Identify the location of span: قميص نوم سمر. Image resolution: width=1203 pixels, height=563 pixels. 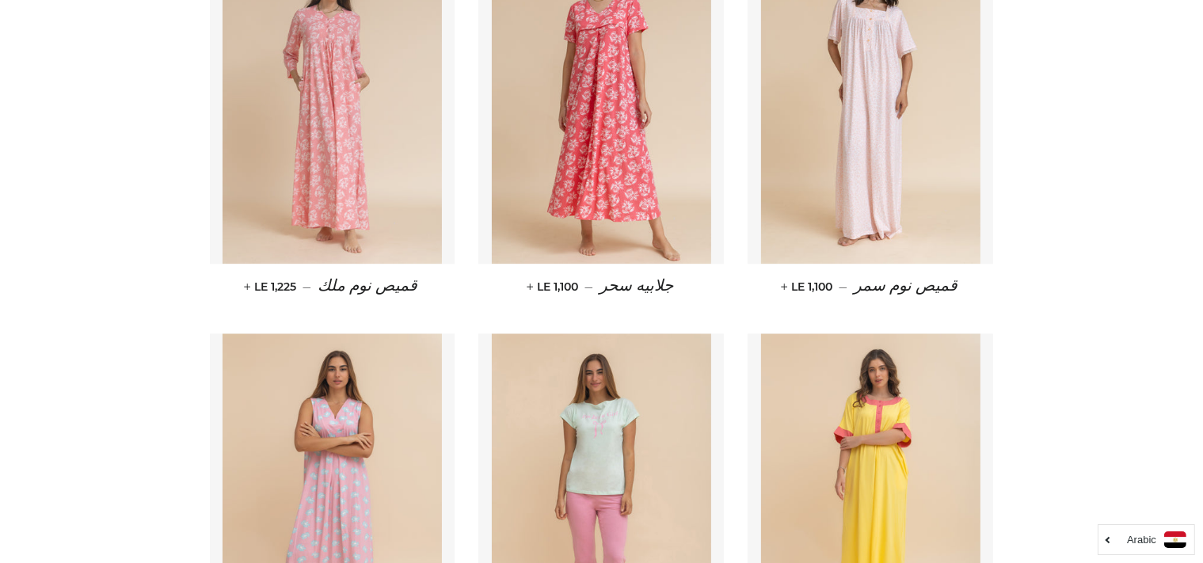
(905, 286).